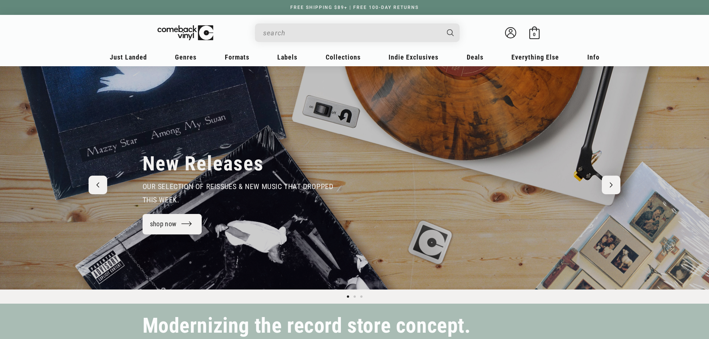 The image size is (709, 339). Describe the element at coordinates (287, 57) in the screenshot. I see `span: Labels` at that location.